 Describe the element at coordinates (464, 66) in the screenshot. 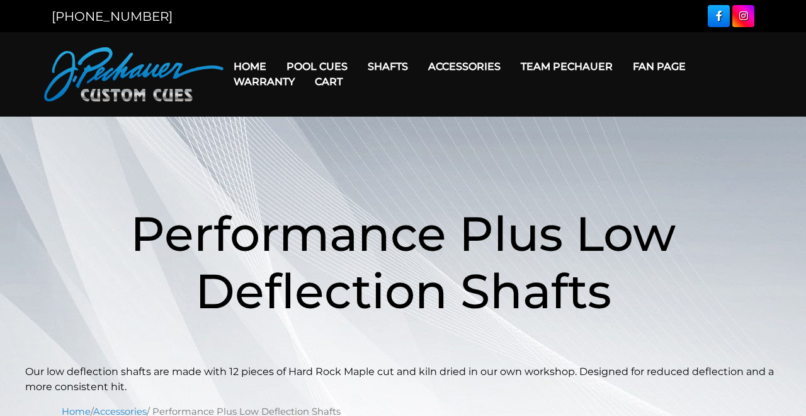

I see `a: Accessories` at that location.